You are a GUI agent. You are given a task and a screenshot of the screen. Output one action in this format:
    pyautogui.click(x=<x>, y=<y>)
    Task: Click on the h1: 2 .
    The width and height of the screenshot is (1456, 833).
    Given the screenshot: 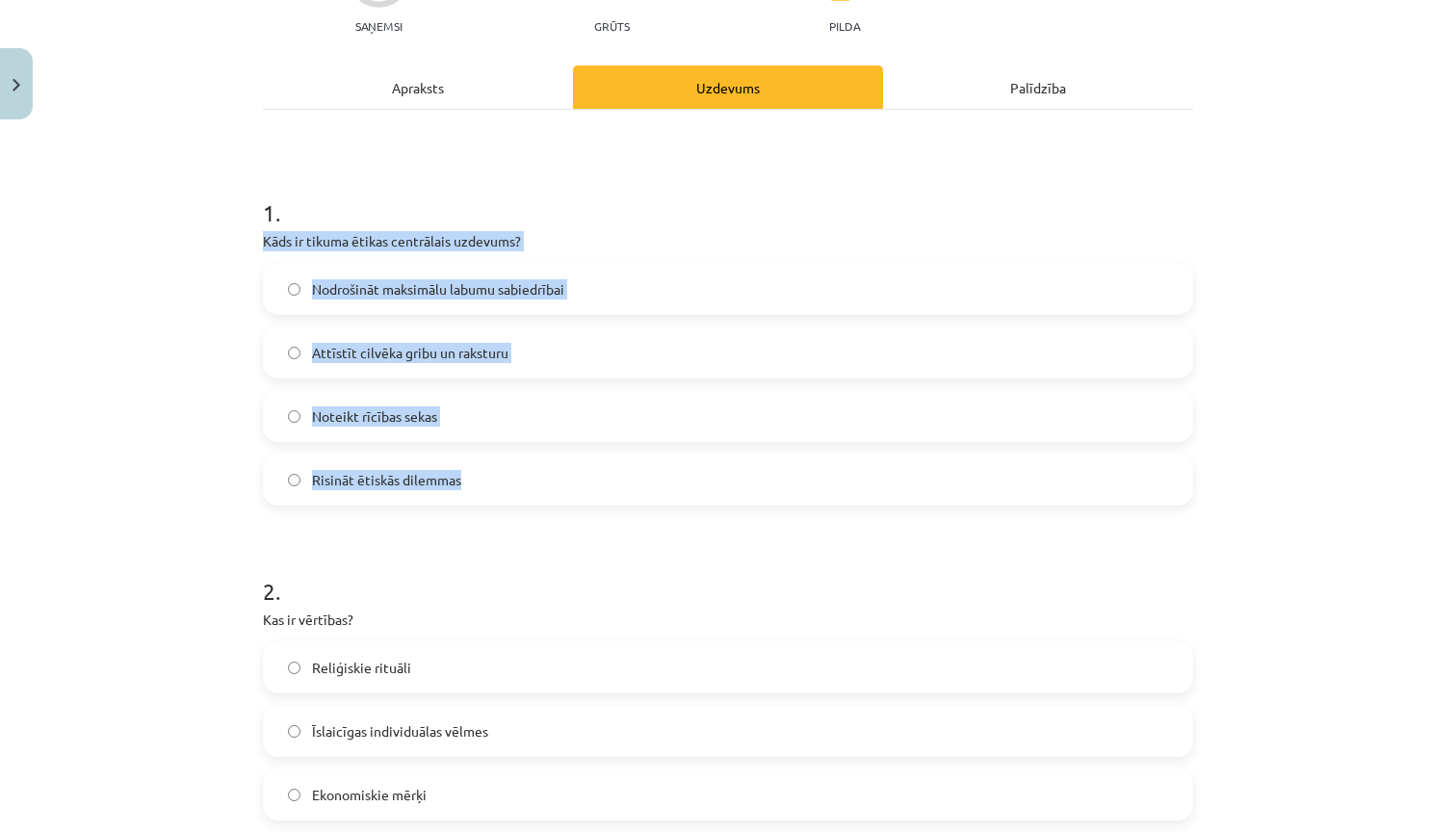 What is the action you would take?
    pyautogui.click(x=728, y=574)
    